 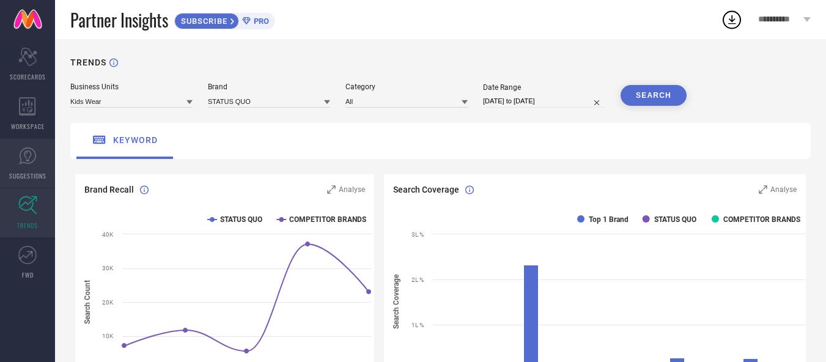 I want to click on span: Partner Insights, so click(x=119, y=20).